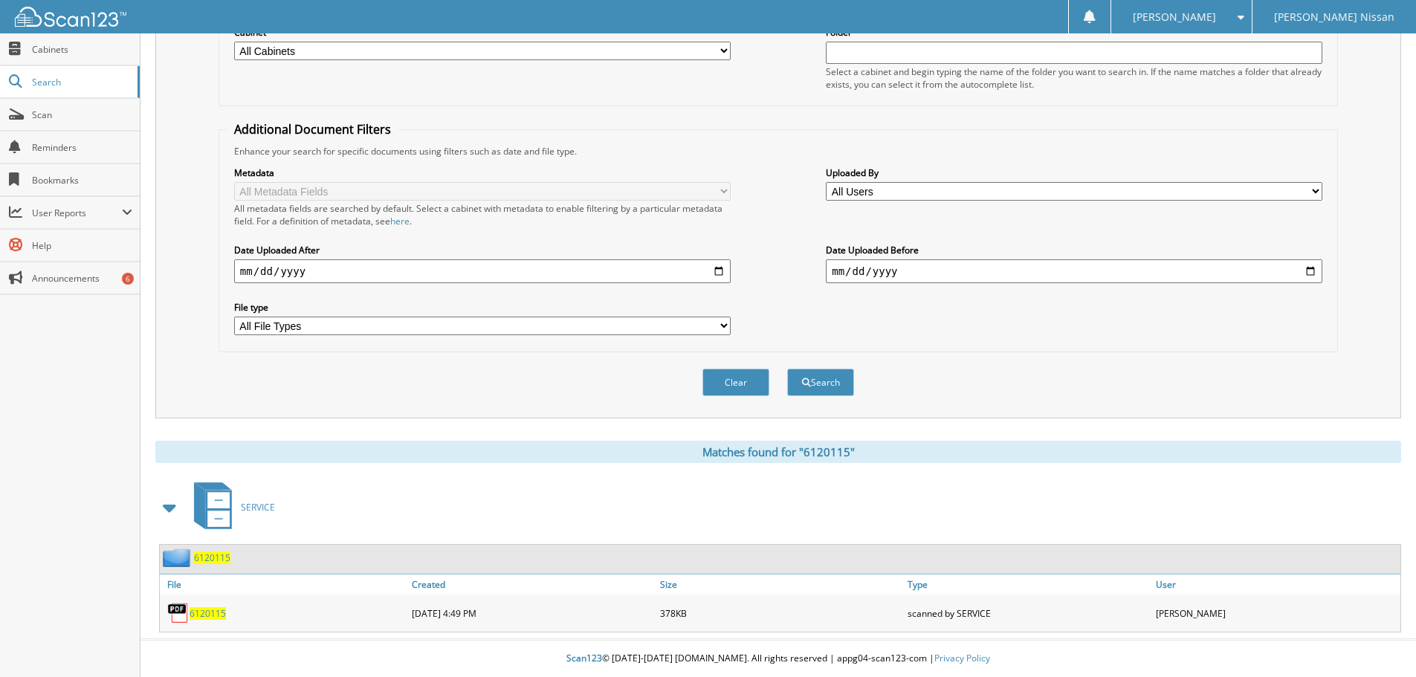 This screenshot has width=1416, height=677. I want to click on a: Privacy Policy, so click(962, 658).